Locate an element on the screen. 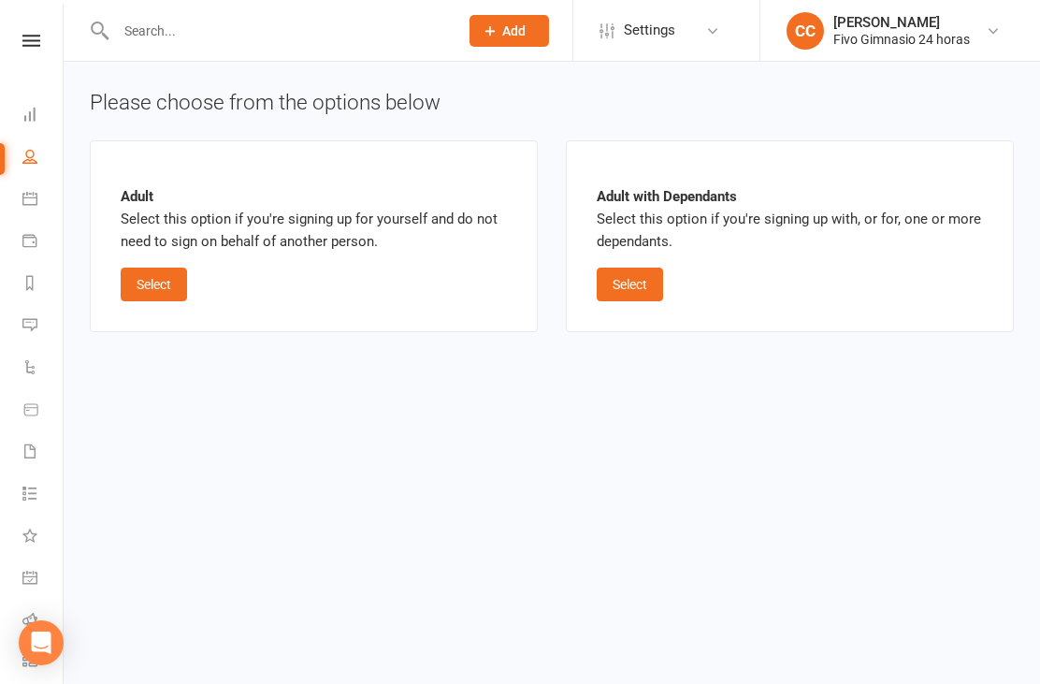 The height and width of the screenshot is (684, 1040). a: Roll call kiosk mode is located at coordinates (43, 621).